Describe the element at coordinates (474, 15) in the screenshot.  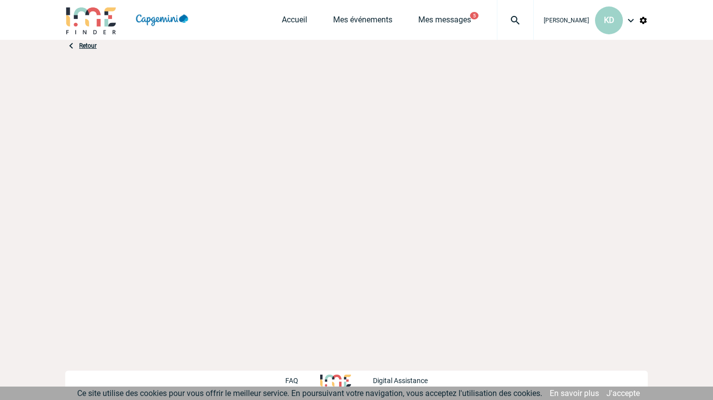
I see `button: 5` at that location.